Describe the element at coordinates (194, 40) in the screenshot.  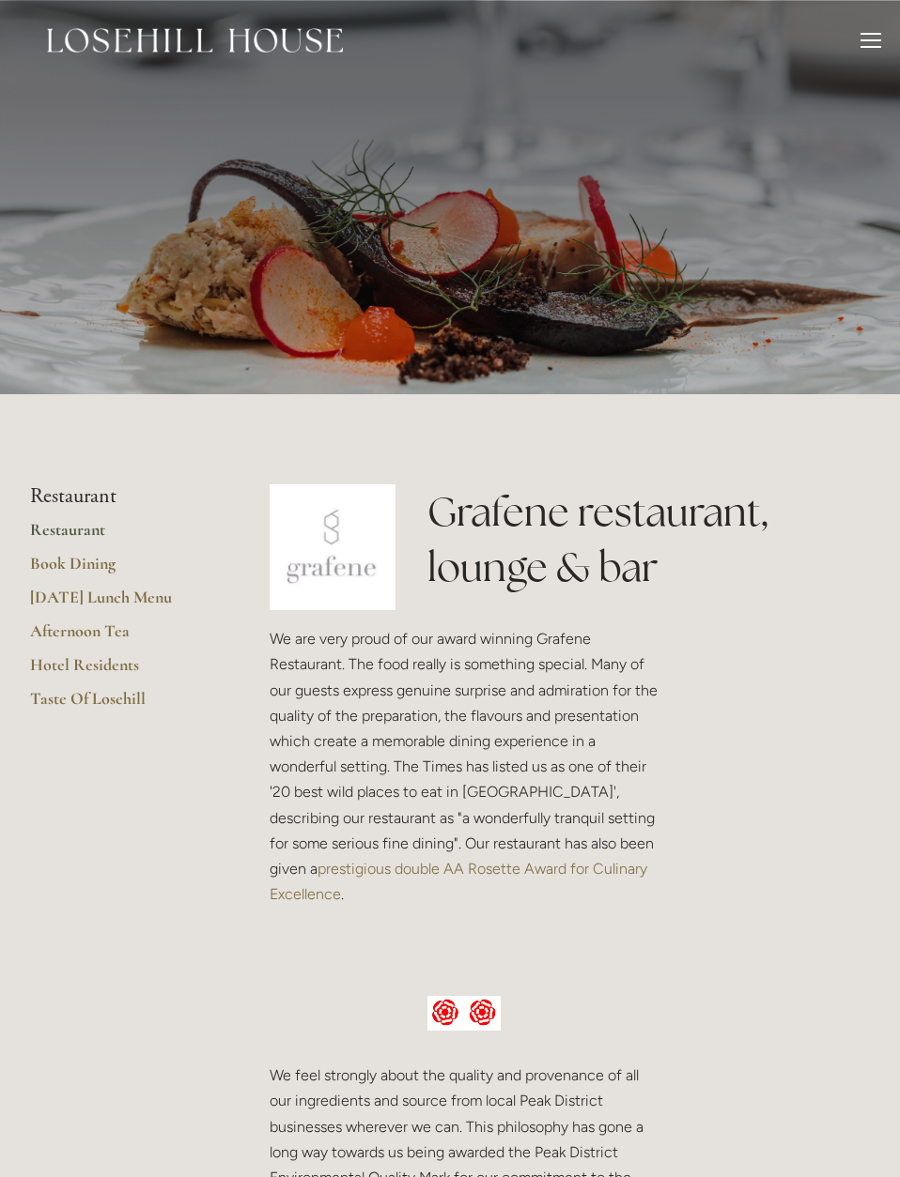
I see `img: Losehill House` at that location.